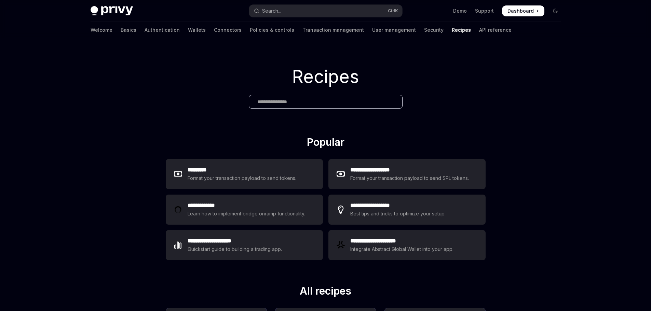  I want to click on a: Support, so click(484, 11).